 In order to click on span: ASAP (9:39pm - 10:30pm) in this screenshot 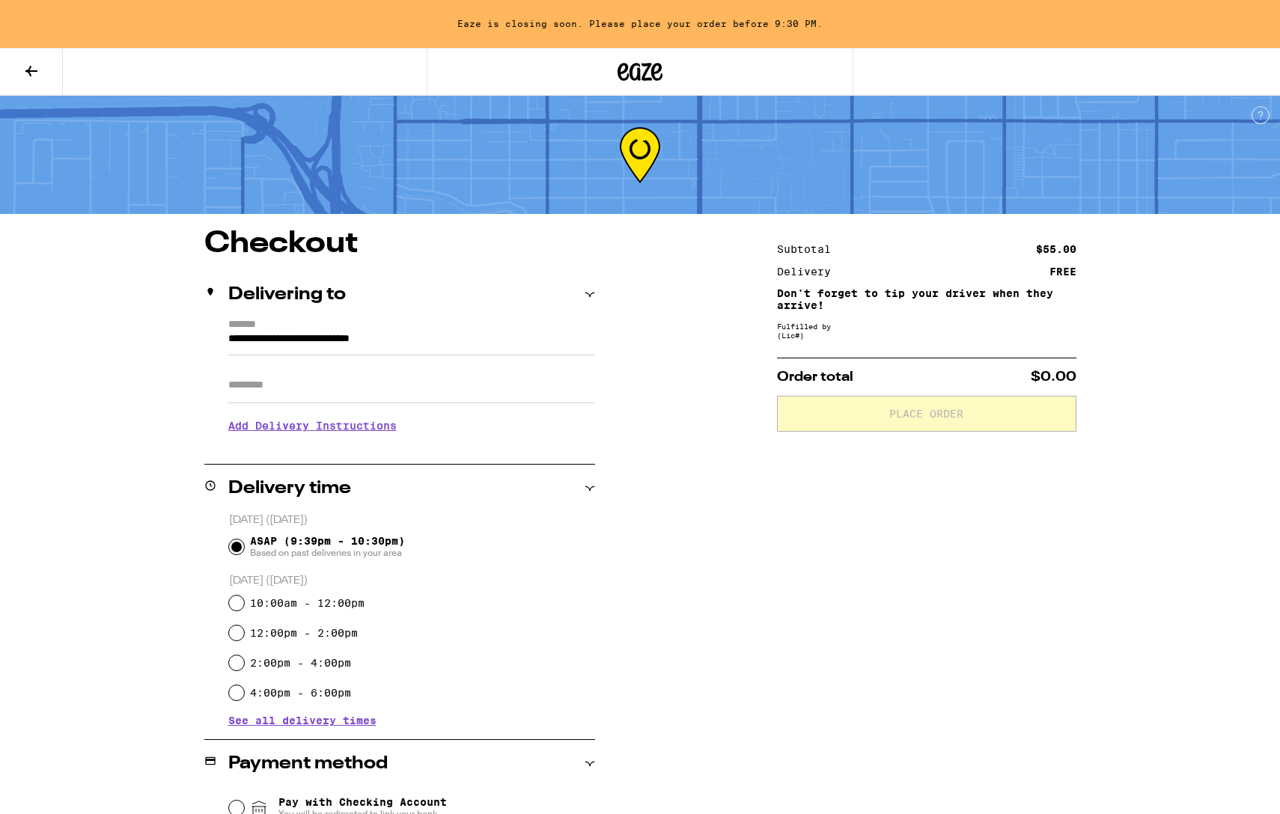, I will do `click(327, 547)`.